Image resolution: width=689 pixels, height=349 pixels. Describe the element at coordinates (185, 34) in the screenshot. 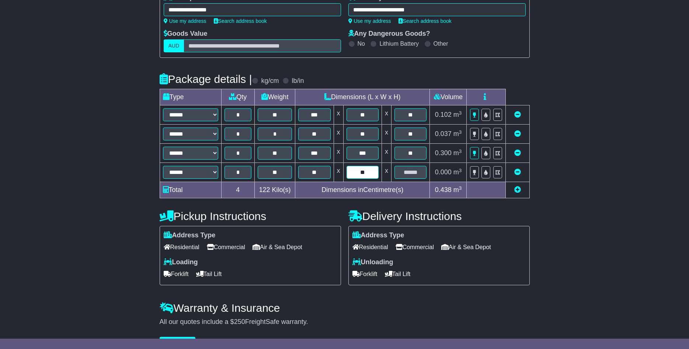

I see `label: Goods Value` at that location.